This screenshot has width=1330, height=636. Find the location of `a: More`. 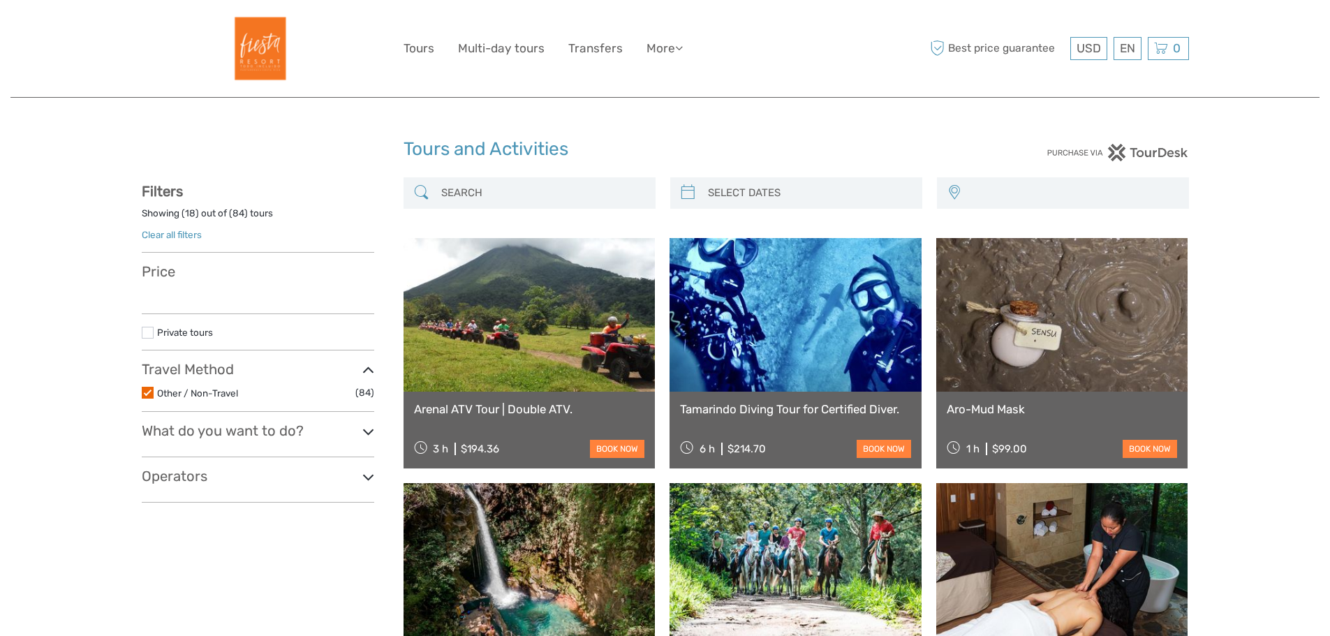

a: More is located at coordinates (665, 48).